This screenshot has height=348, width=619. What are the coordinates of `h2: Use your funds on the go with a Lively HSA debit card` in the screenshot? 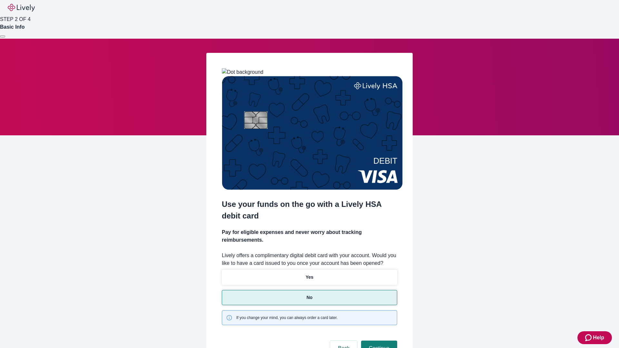 It's located at (309, 210).